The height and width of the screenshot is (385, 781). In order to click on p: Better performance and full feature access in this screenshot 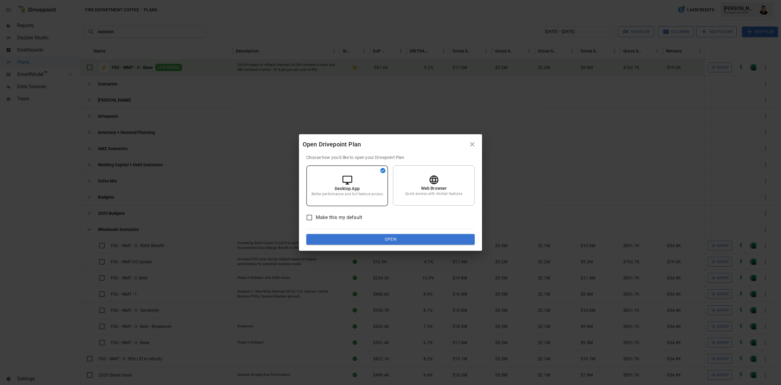, I will do `click(347, 194)`.